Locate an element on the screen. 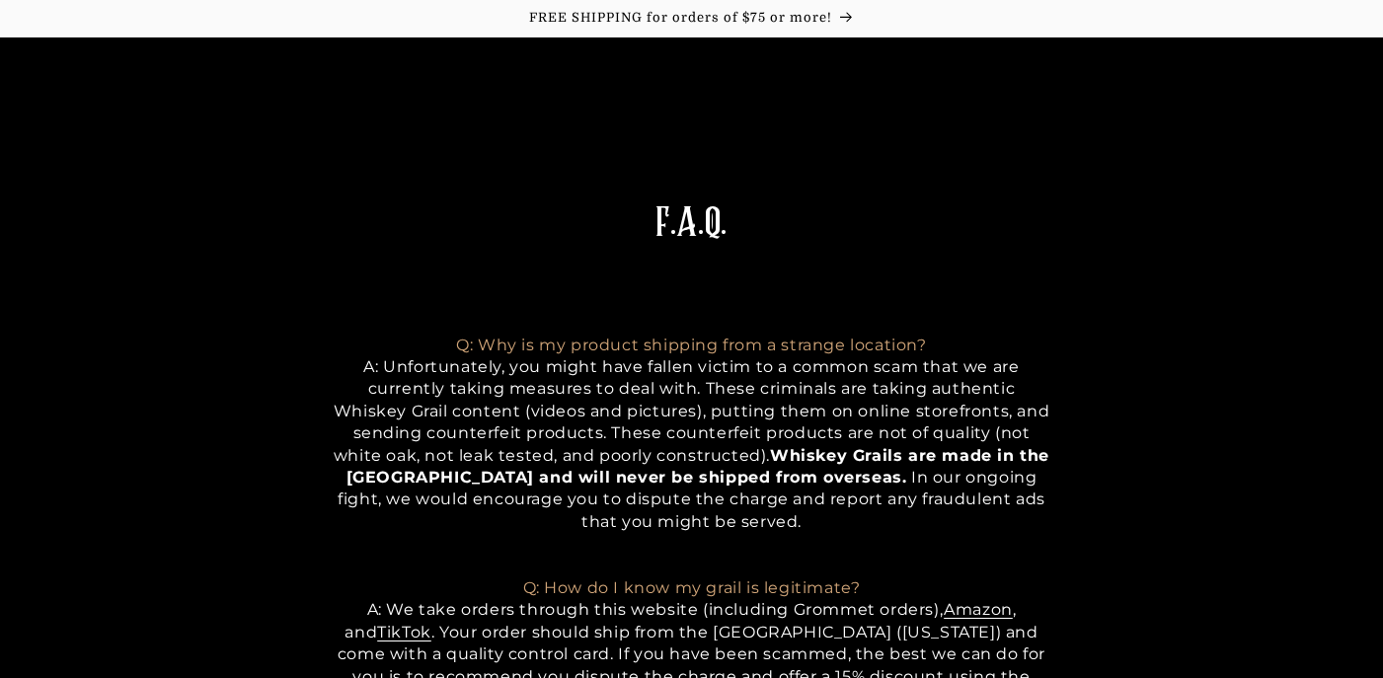  p: FREE SHIPPING for orders of $75 or more! is located at coordinates (691, 18).